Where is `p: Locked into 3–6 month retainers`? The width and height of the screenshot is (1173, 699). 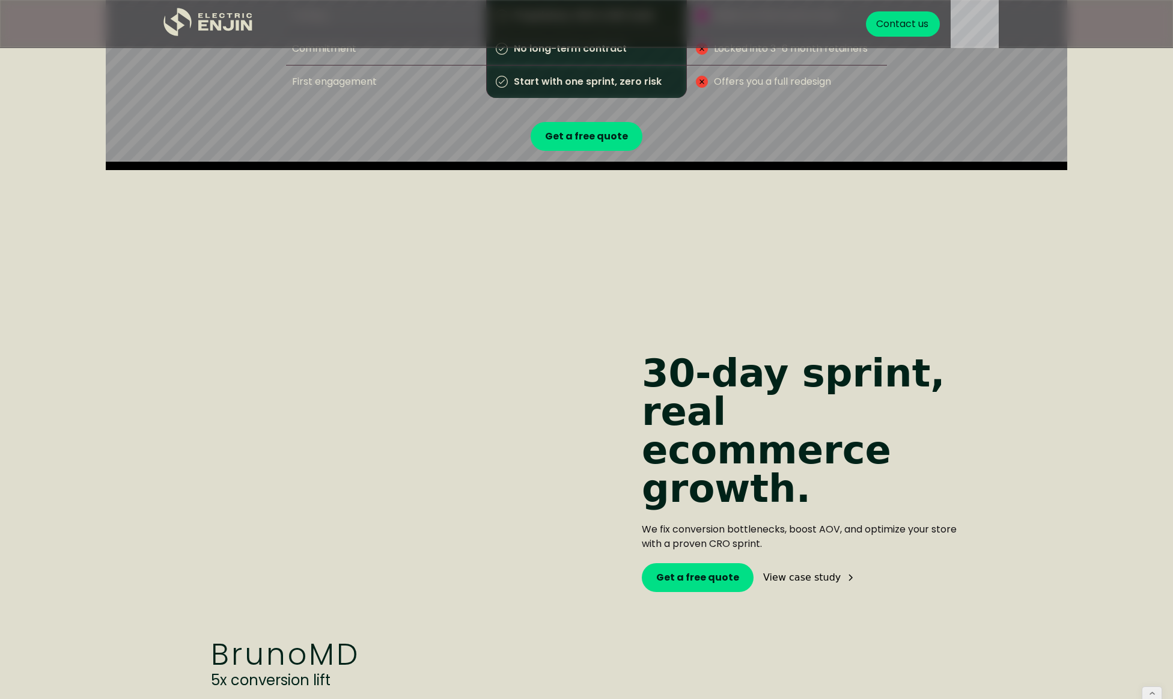 p: Locked into 3–6 month retainers is located at coordinates (788, 49).